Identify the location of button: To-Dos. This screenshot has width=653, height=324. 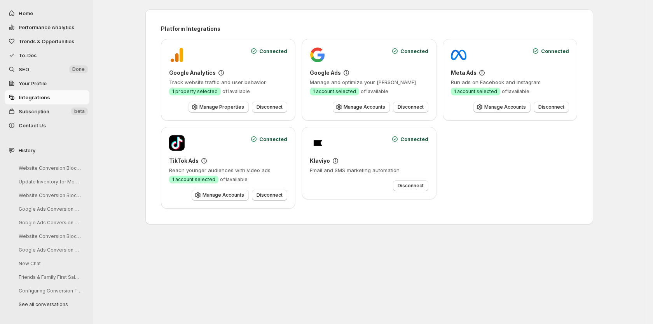
(47, 55).